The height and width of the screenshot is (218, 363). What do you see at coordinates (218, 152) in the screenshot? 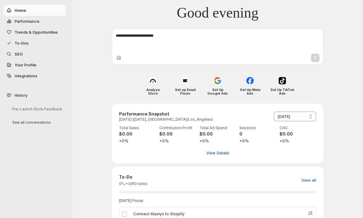
I see `button: View detailed performance` at bounding box center [218, 152].